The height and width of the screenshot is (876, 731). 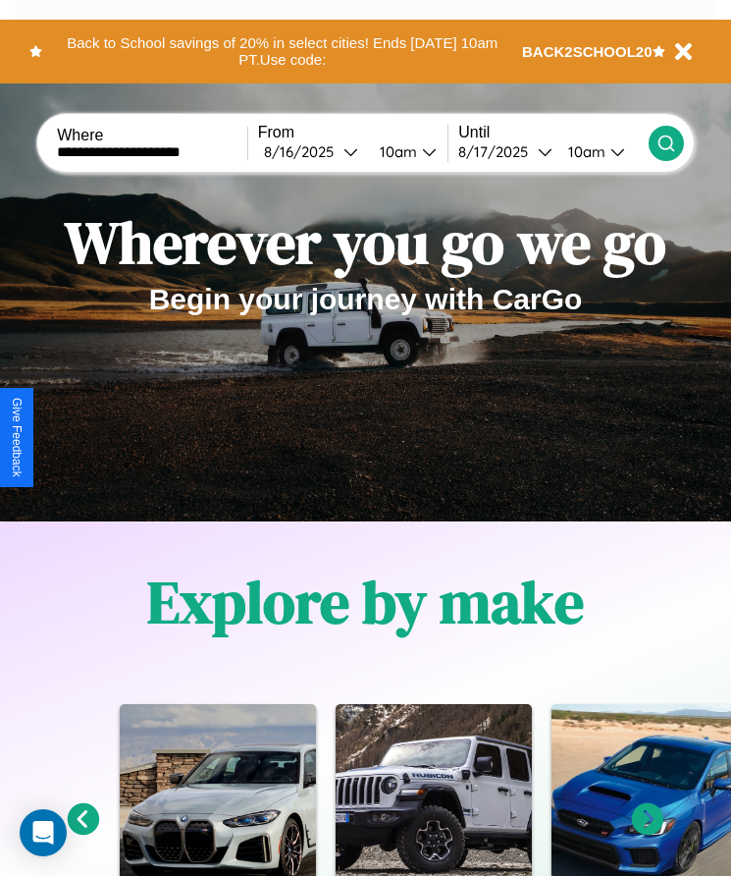 I want to click on div: Open Intercom Messenger, so click(x=43, y=833).